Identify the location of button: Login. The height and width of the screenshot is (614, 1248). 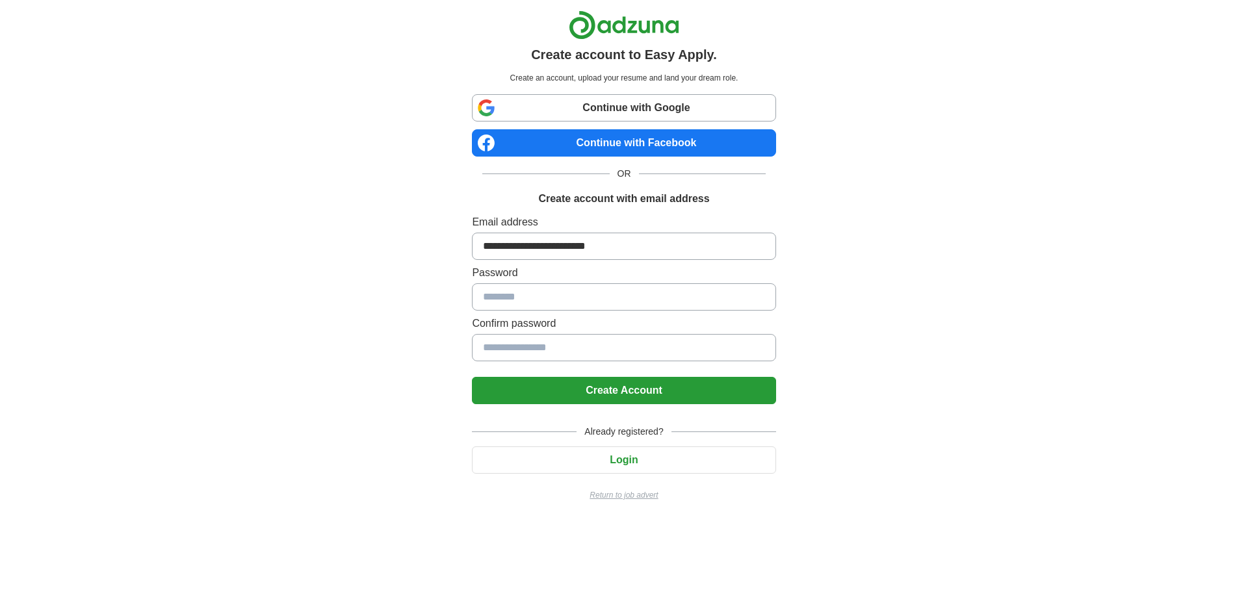
(623, 460).